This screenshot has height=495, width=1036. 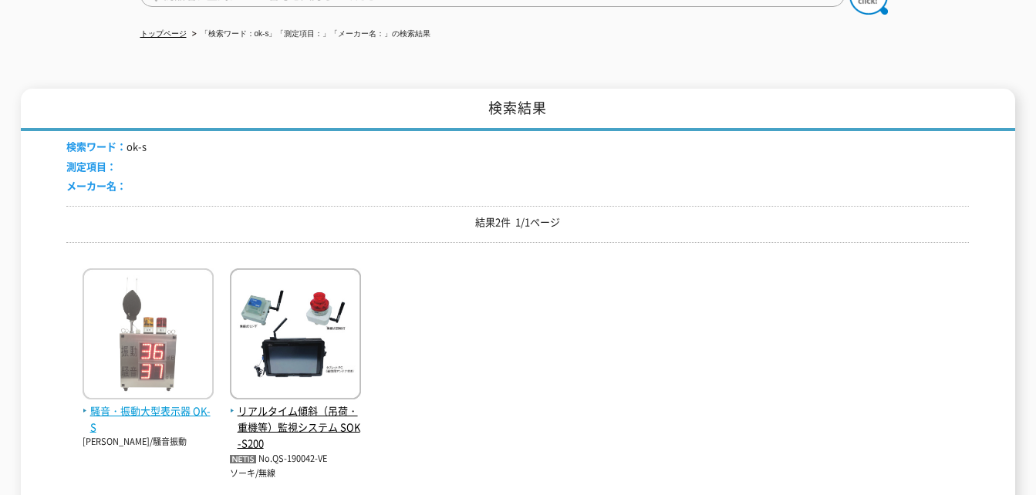 I want to click on p: 結果2件 1/1ページ, so click(x=518, y=222).